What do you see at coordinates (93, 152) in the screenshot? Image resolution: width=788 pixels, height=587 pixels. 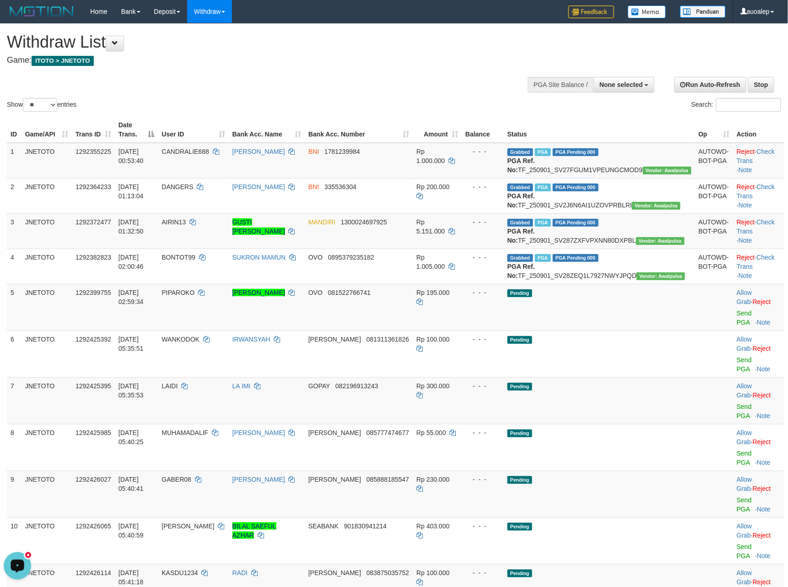 I see `span: 1292355225` at bounding box center [93, 152].